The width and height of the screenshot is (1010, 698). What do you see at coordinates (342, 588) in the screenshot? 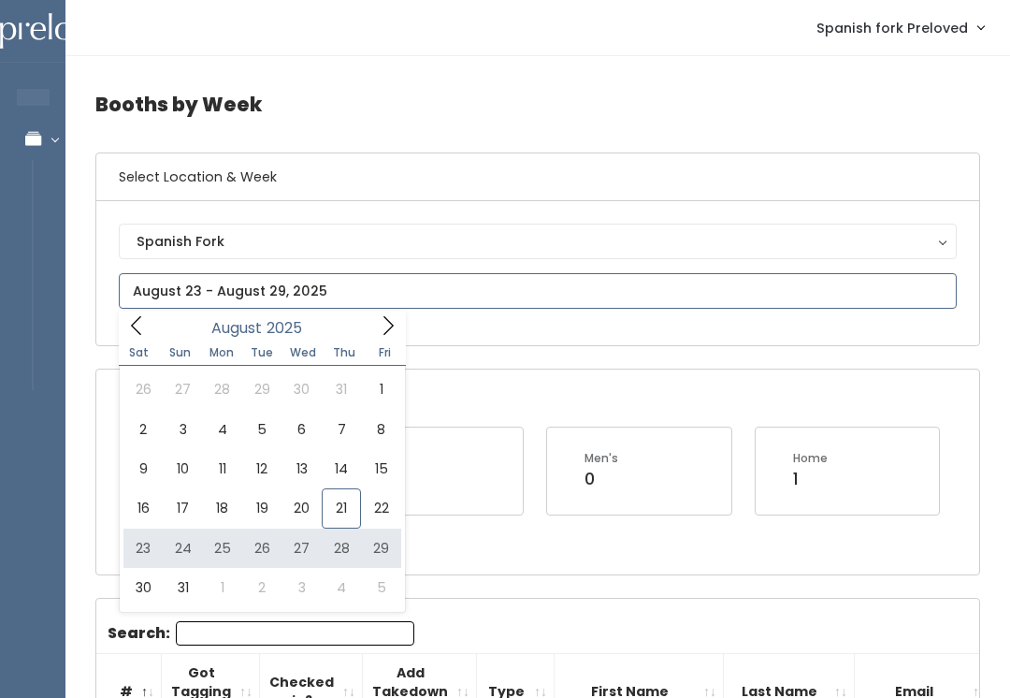
I see `span: September 4, 2025` at bounding box center [342, 588].